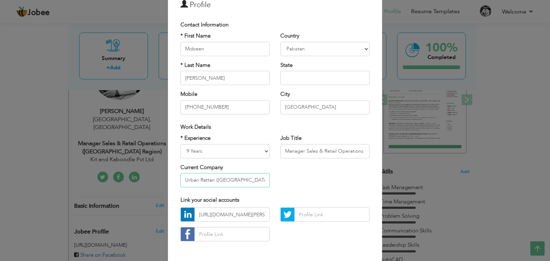  I want to click on label: Mobile, so click(189, 94).